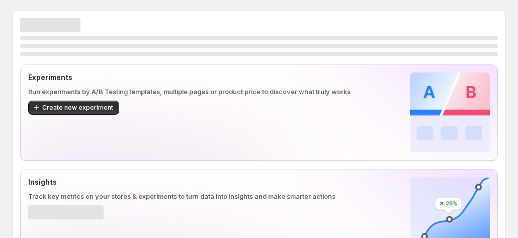 The width and height of the screenshot is (518, 238). Describe the element at coordinates (217, 77) in the screenshot. I see `p: Experiments` at that location.